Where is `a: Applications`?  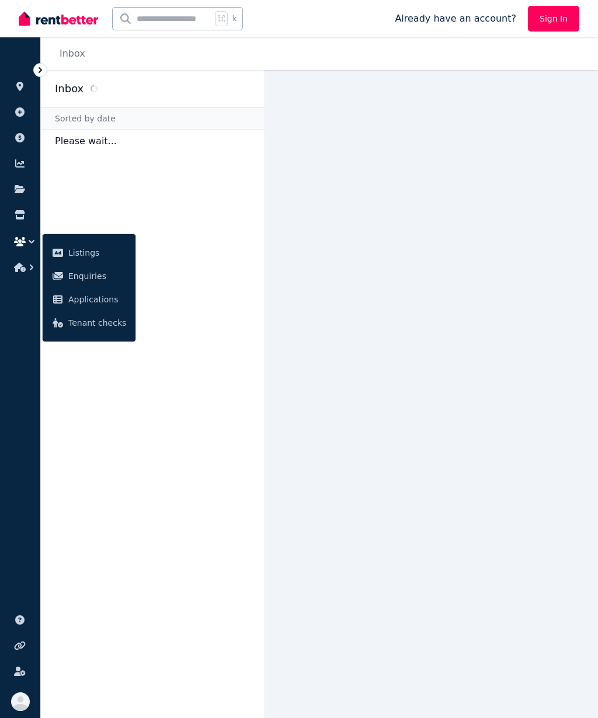 a: Applications is located at coordinates (89, 300).